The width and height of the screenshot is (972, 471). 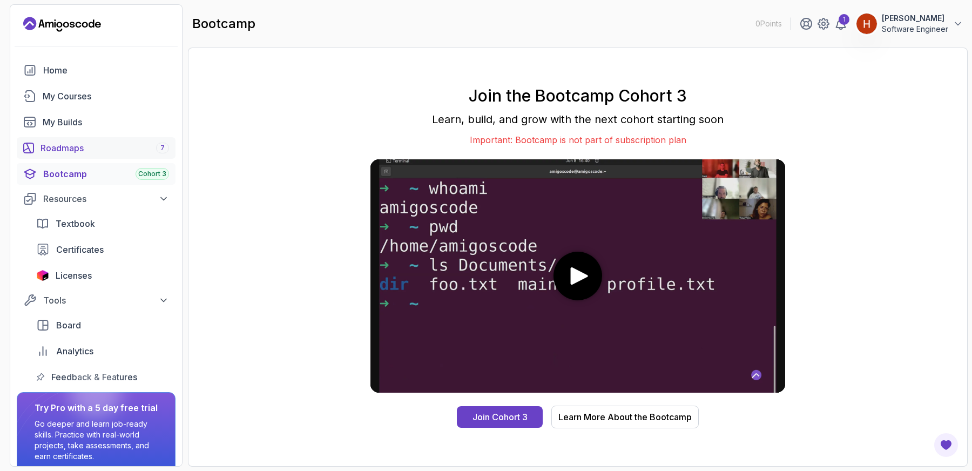 I want to click on a: board, so click(x=103, y=325).